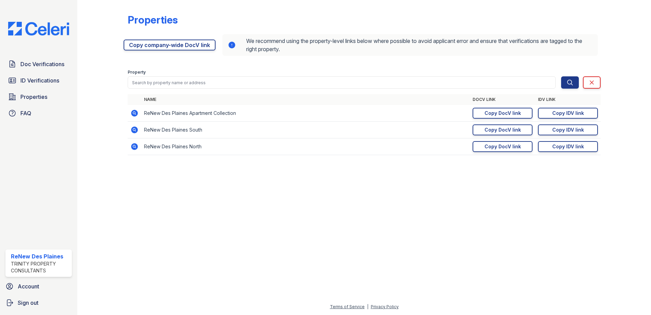 Image resolution: width=651 pixels, height=315 pixels. What do you see at coordinates (40, 256) in the screenshot?
I see `div: ReNew Des Plaines` at bounding box center [40, 256].